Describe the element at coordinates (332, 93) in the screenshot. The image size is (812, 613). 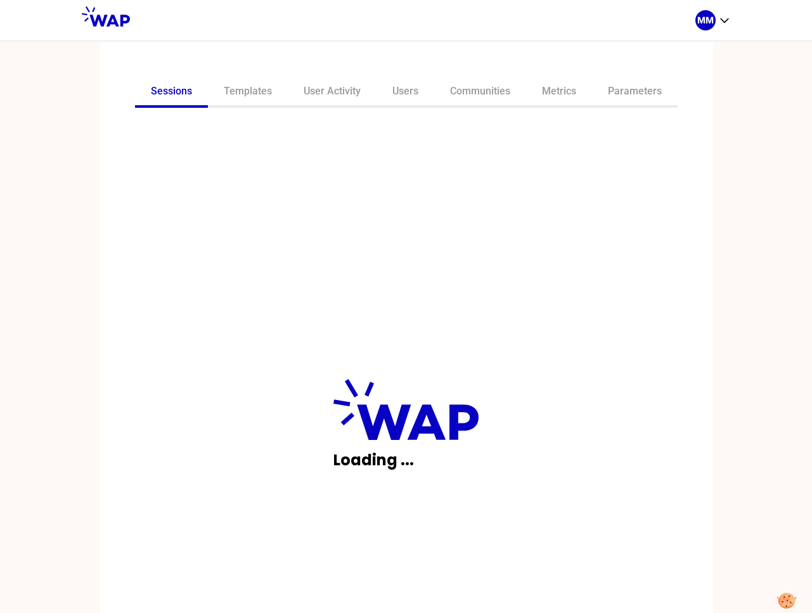
I see `a: User Activity` at that location.